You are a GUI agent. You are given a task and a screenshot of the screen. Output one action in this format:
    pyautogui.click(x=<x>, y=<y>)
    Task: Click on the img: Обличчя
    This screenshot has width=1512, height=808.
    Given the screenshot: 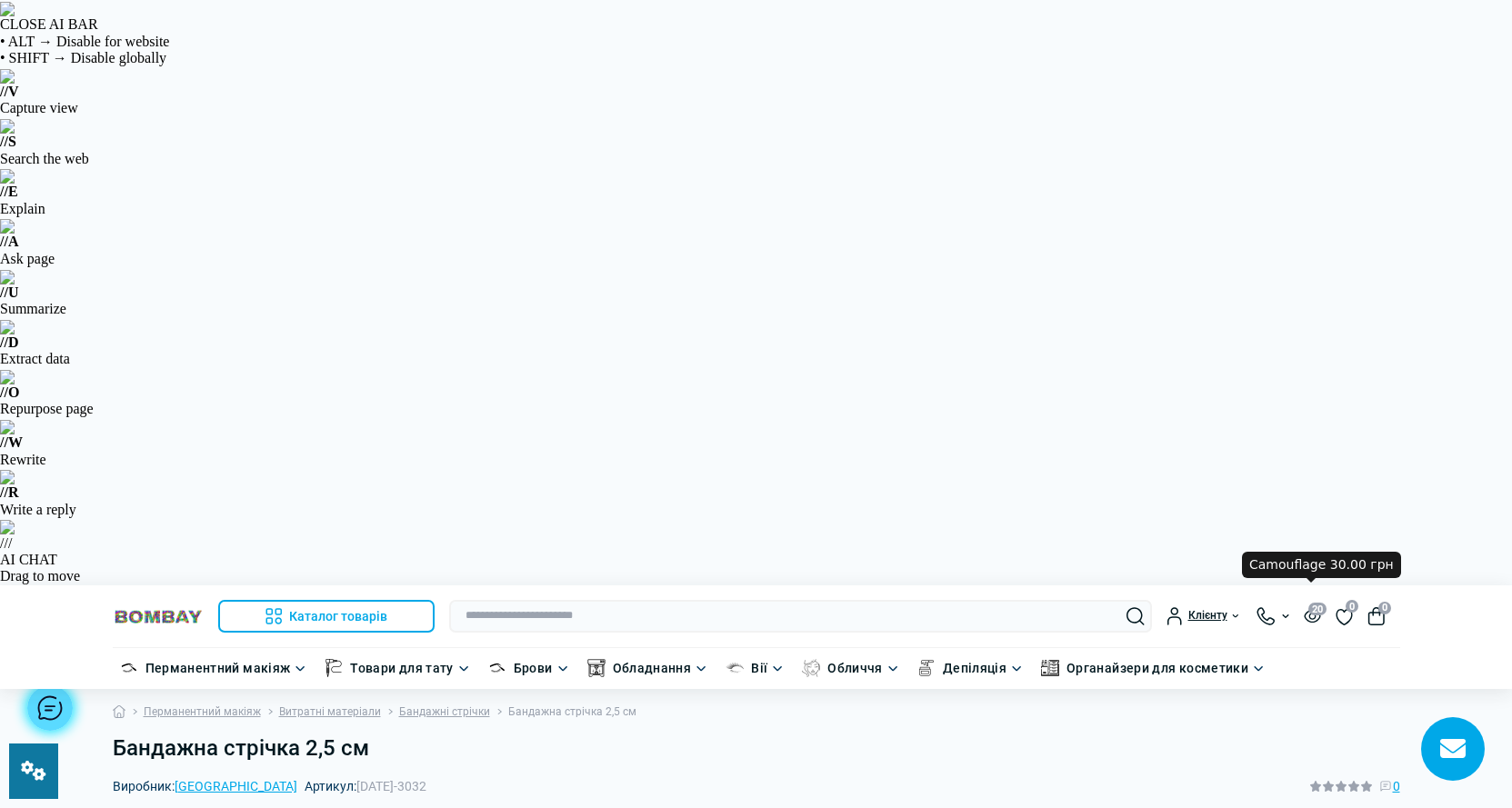 What is the action you would take?
    pyautogui.click(x=811, y=668)
    